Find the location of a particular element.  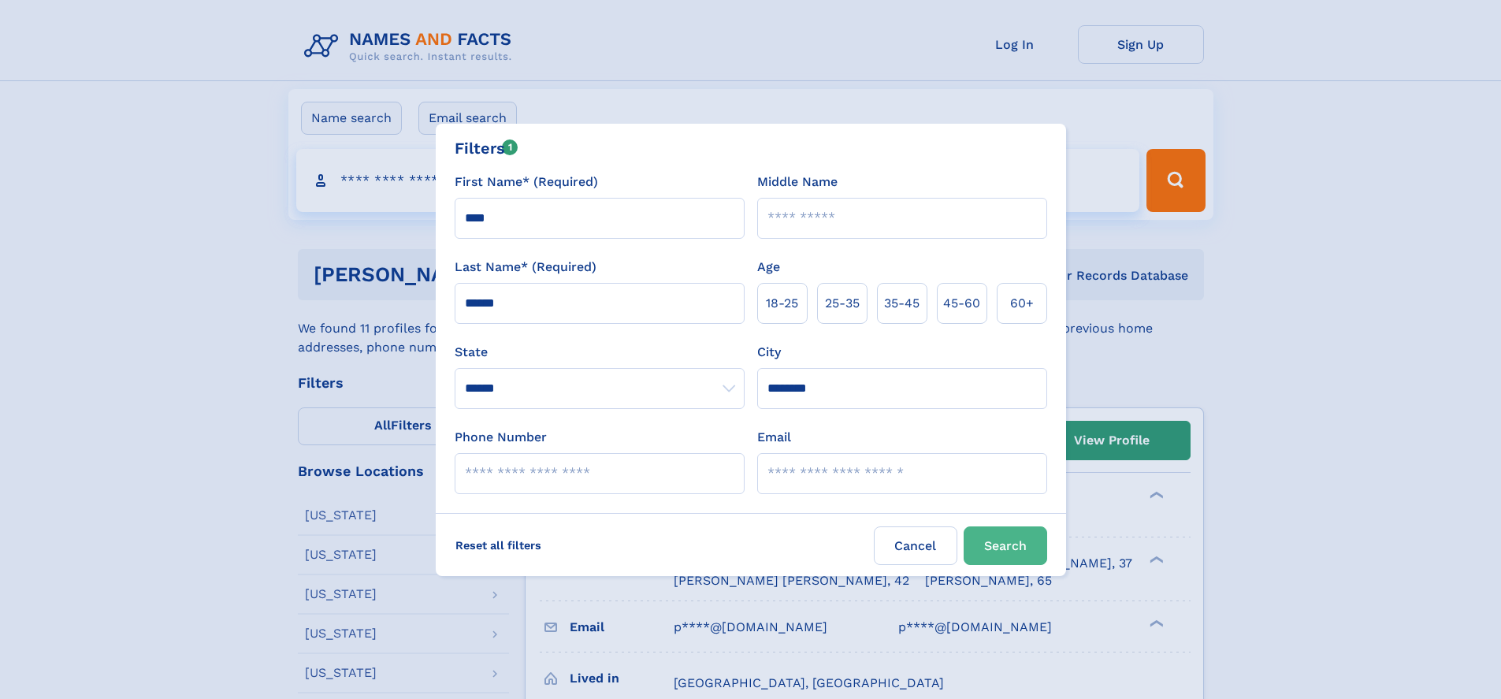

span: 18‑25 is located at coordinates (782, 303).